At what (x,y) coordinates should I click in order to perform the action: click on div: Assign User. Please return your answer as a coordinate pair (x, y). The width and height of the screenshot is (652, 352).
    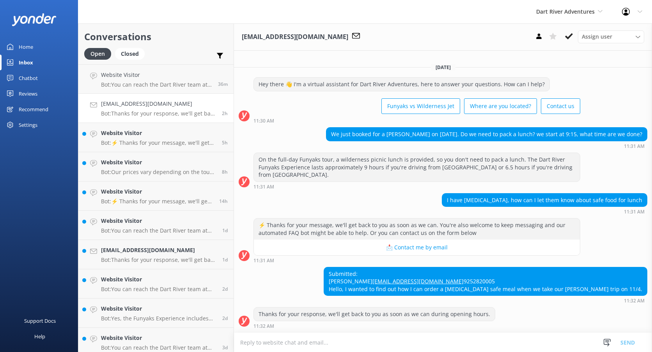
    Looking at the image, I should click on (611, 37).